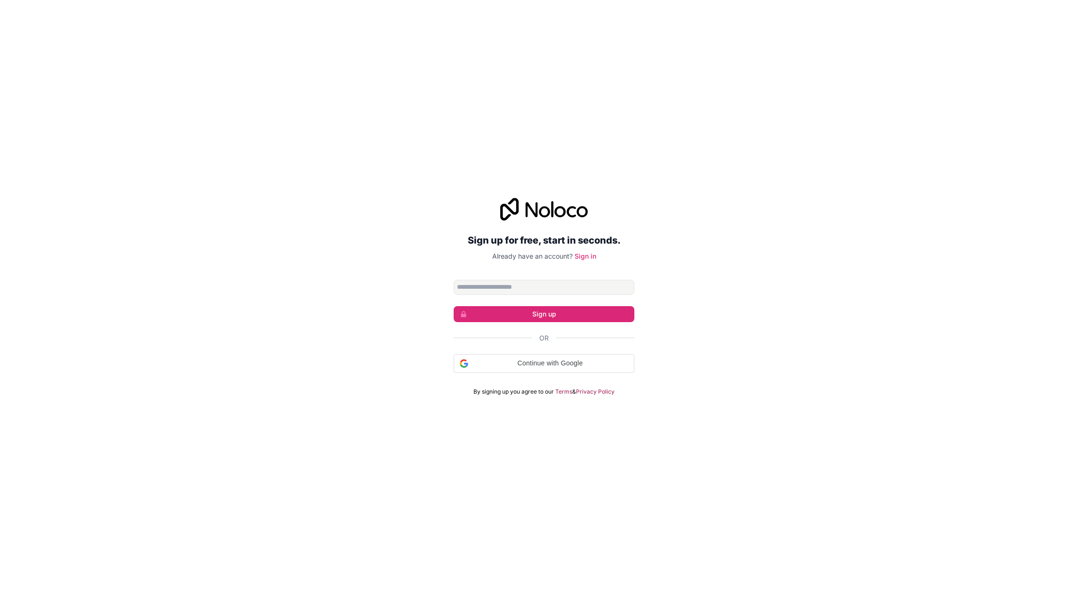 Image resolution: width=1088 pixels, height=593 pixels. Describe the element at coordinates (544, 338) in the screenshot. I see `span: Or` at that location.